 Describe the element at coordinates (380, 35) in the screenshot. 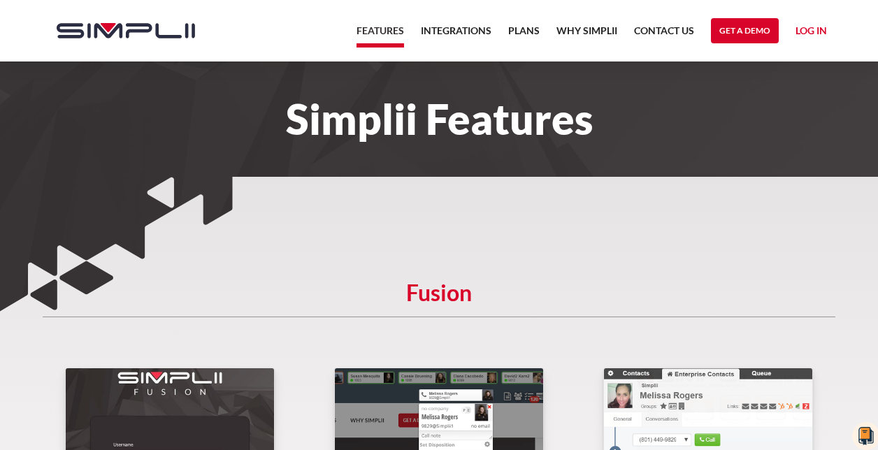

I see `a: Features` at that location.